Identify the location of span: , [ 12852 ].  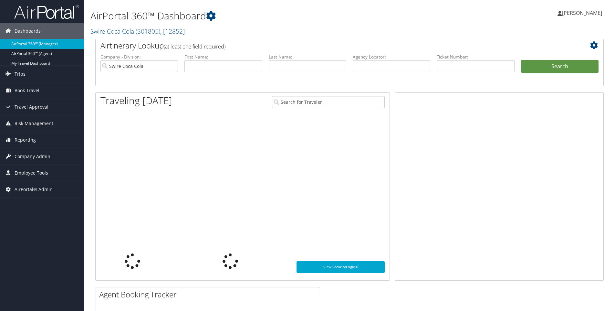
(173, 31).